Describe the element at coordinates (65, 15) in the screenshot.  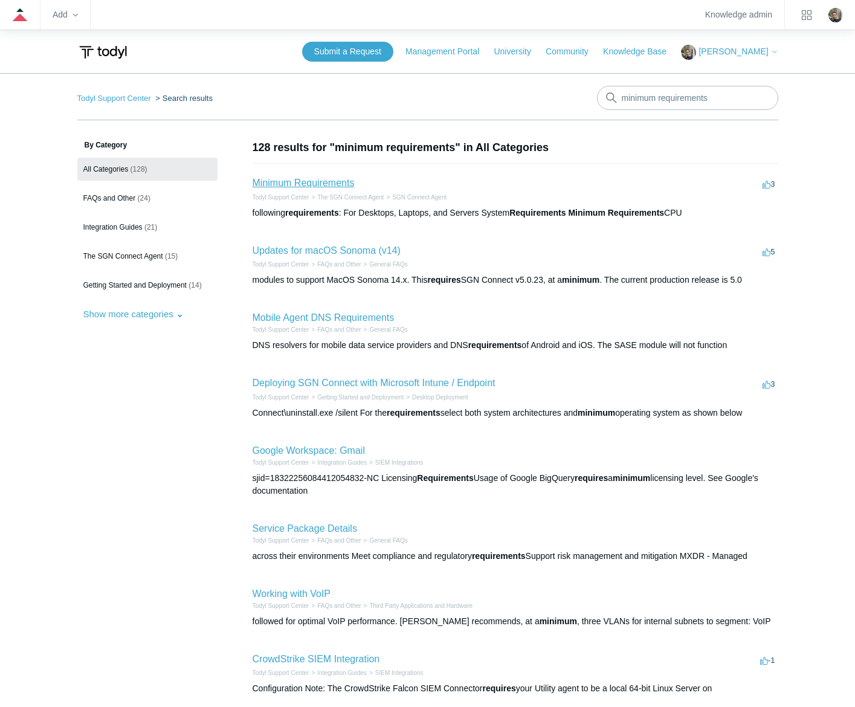
I see `zd-hc-trigger: Add` at that location.